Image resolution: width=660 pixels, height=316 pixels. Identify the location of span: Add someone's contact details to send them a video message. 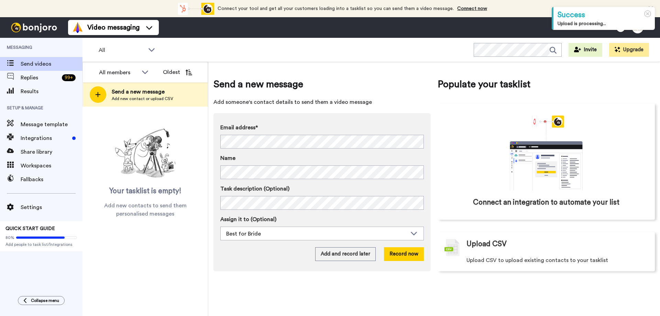
(322, 102).